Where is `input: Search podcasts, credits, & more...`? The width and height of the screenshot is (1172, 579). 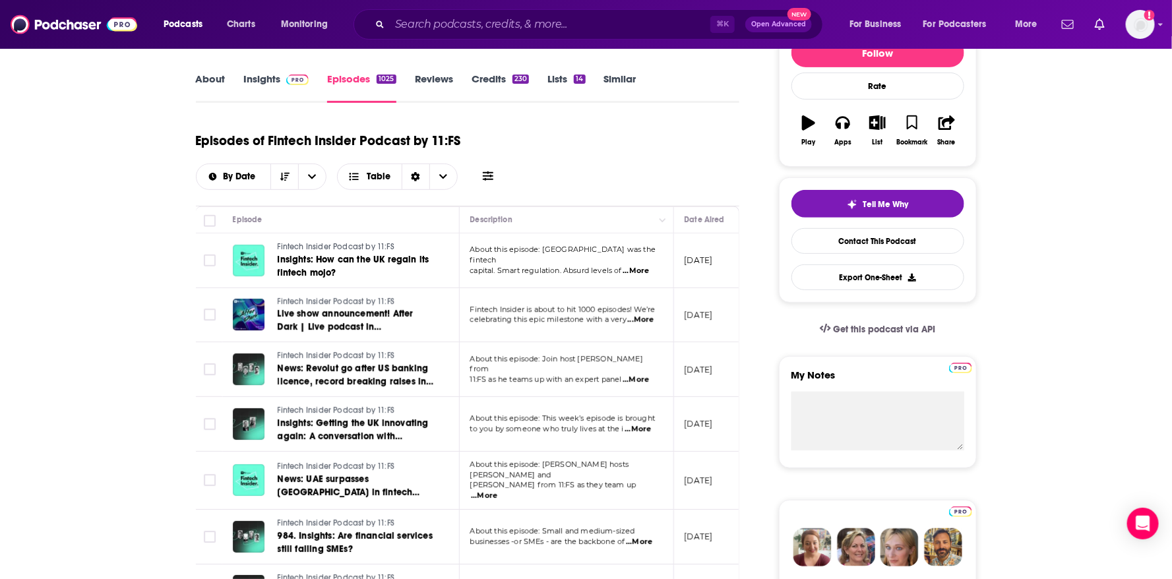
input: Search podcasts, credits, & more... is located at coordinates (550, 24).